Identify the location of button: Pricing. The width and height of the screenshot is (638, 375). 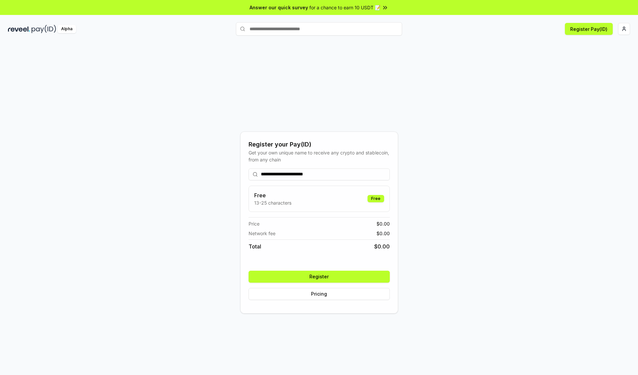
(319, 294).